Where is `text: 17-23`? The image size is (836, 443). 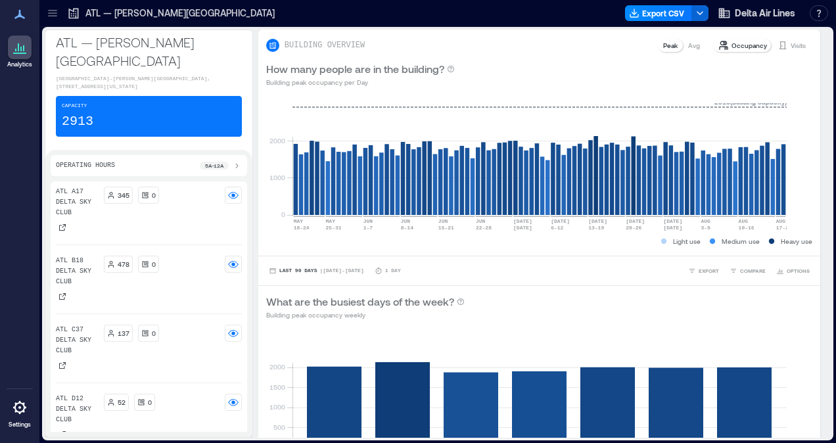 text: 17-23 is located at coordinates (784, 228).